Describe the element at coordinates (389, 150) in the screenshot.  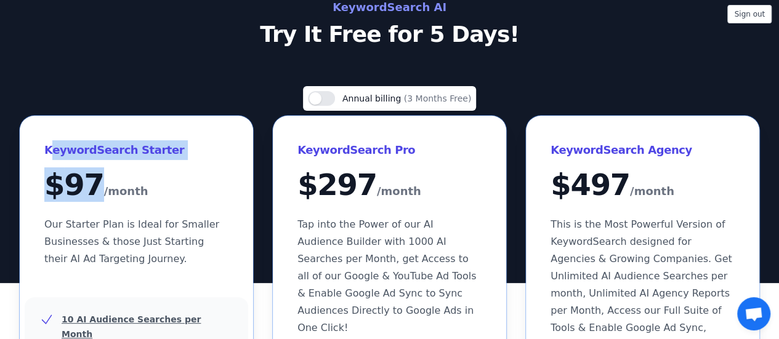
I see `h3: KeywordSearch Pro` at that location.